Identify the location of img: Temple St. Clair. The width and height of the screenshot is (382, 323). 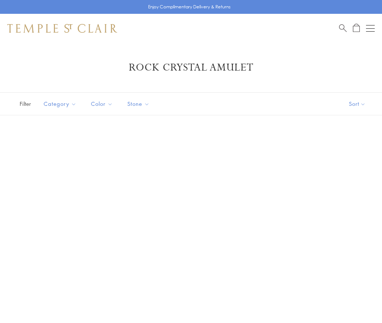
(62, 28).